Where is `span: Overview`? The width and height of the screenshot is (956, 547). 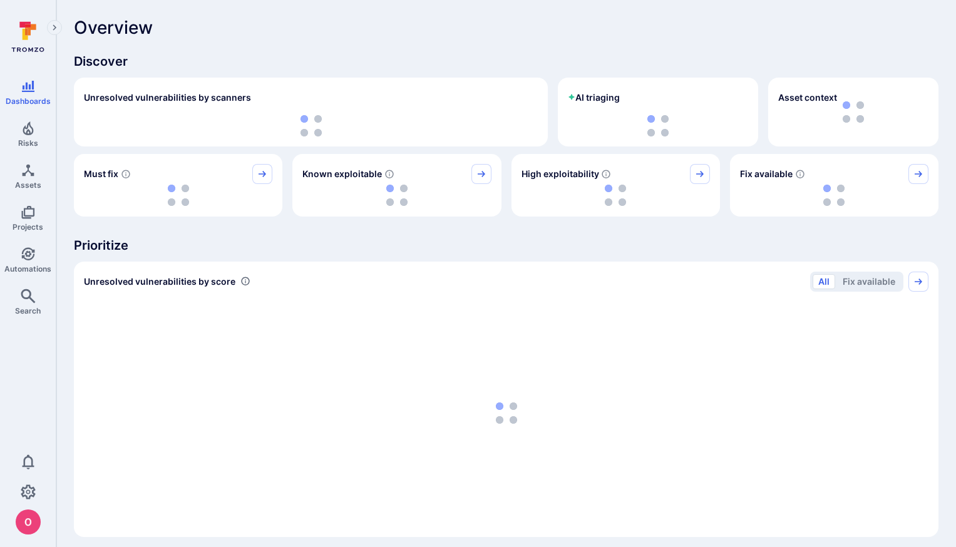
span: Overview is located at coordinates (113, 28).